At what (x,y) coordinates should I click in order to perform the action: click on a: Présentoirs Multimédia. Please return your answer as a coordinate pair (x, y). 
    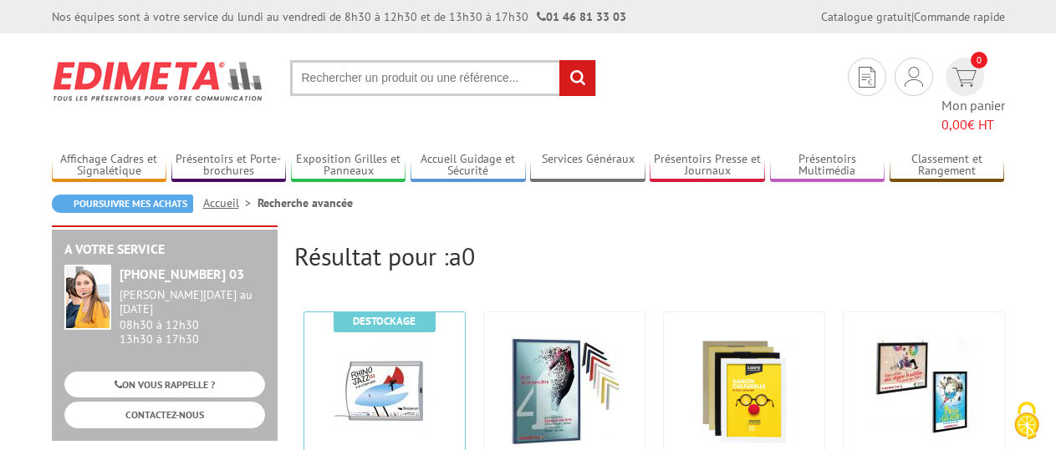
    Looking at the image, I should click on (827, 165).